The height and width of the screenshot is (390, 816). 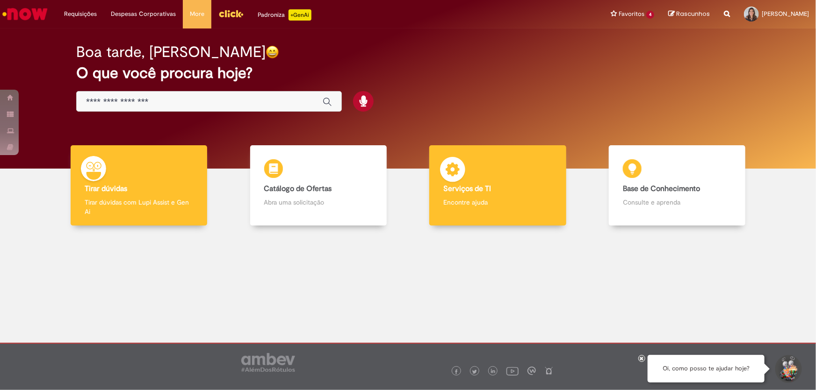 What do you see at coordinates (498, 186) in the screenshot?
I see `a: Serviços de TI Encontre ajuda` at bounding box center [498, 186].